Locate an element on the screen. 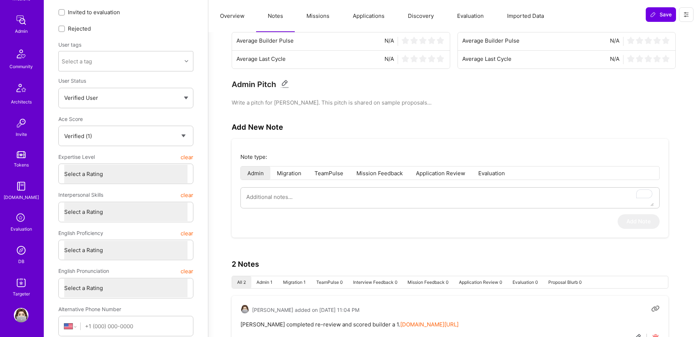  div: Community is located at coordinates (21, 66).